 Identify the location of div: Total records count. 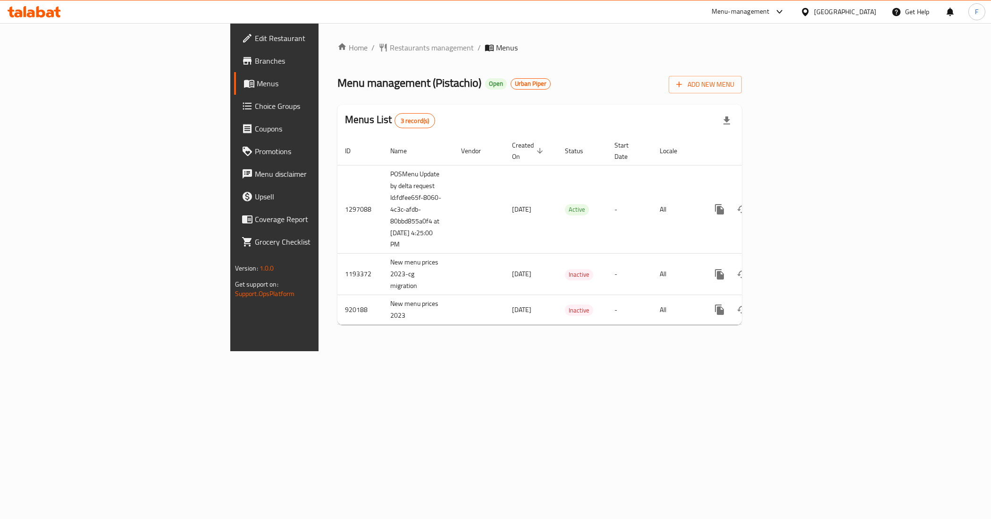
(415, 121).